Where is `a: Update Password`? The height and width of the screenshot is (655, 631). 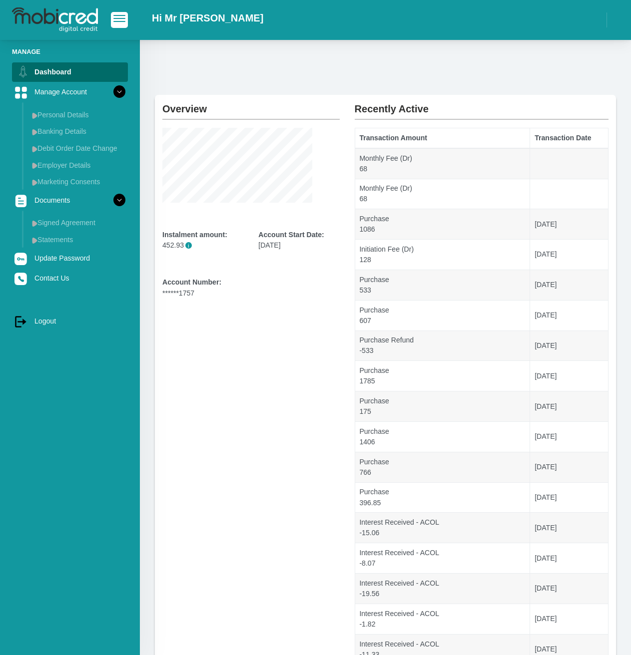 a: Update Password is located at coordinates (70, 258).